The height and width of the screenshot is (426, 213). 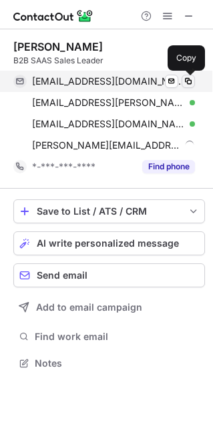 What do you see at coordinates (89, 307) in the screenshot?
I see `span: Add to email campaign` at bounding box center [89, 307].